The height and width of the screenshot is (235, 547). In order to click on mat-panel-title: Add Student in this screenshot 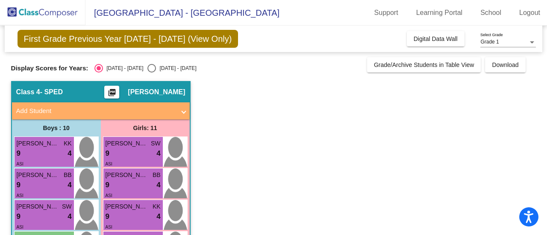, I will do `click(96, 111)`.